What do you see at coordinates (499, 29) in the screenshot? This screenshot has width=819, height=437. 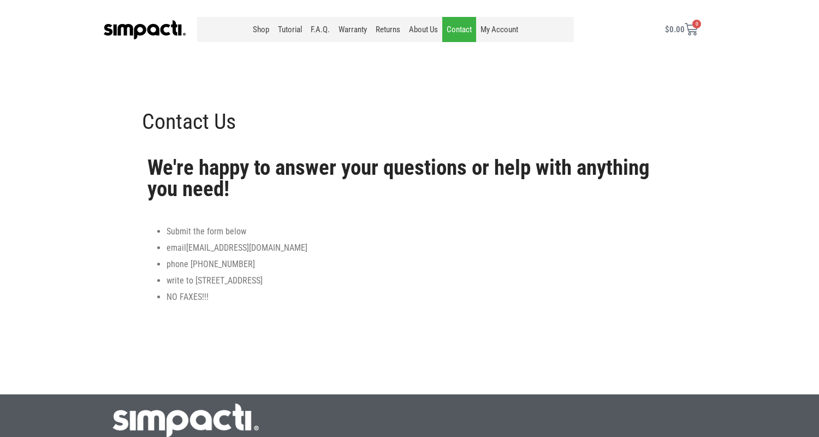 I see `a: My Account` at bounding box center [499, 29].